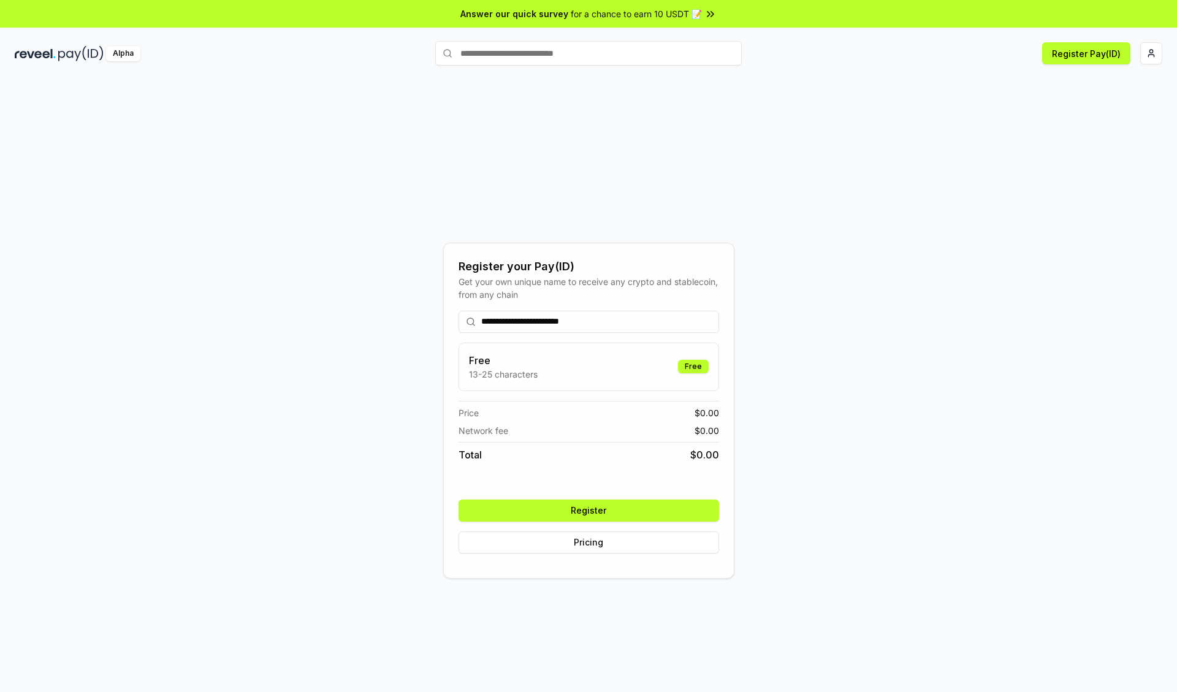 This screenshot has width=1177, height=692. What do you see at coordinates (470, 455) in the screenshot?
I see `span: Total` at bounding box center [470, 455].